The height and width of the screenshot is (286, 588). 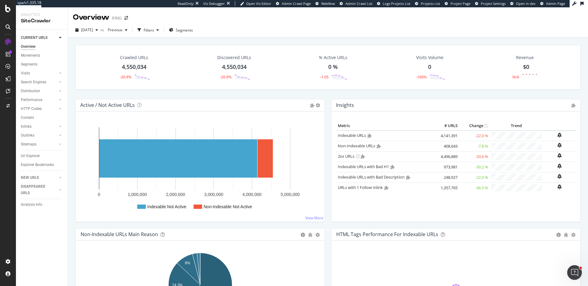 I want to click on div: Non-Indexable URLs Main Reason, so click(x=119, y=234).